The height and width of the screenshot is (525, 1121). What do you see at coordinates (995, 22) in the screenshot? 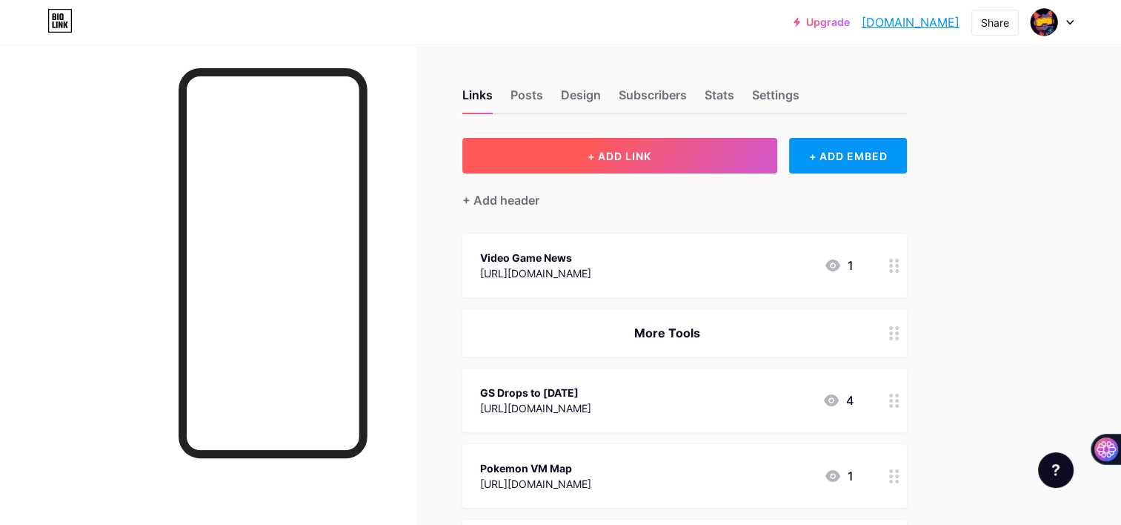
I see `div: Share` at bounding box center [995, 22].